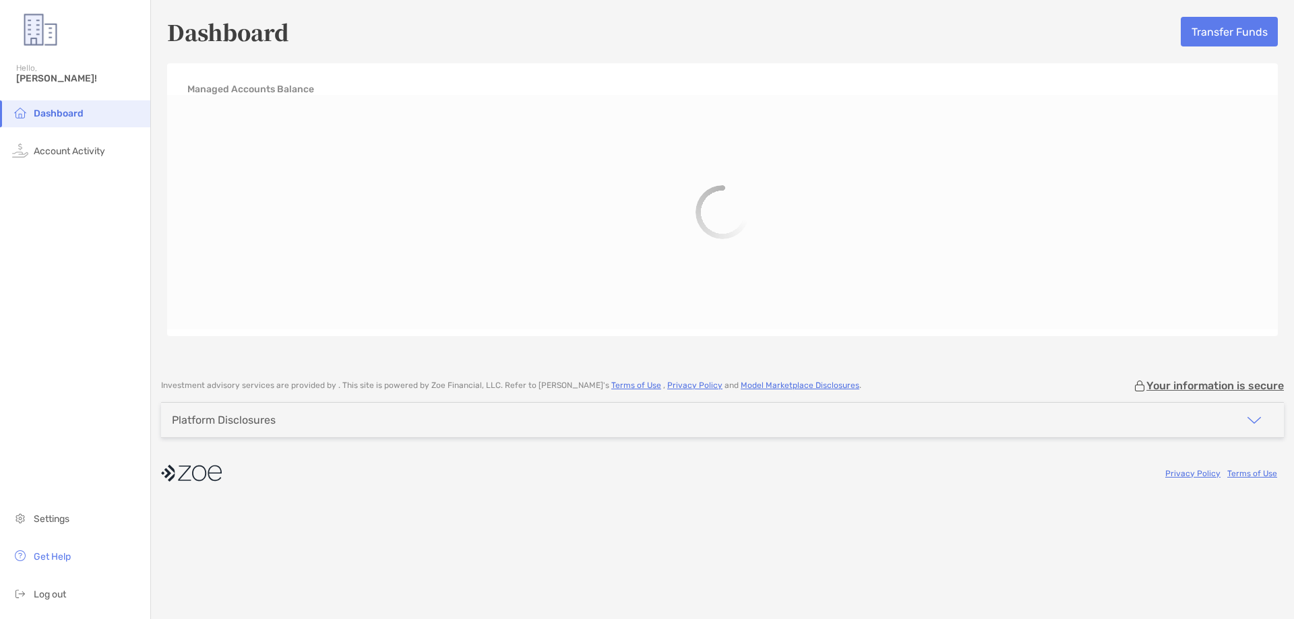 The height and width of the screenshot is (619, 1294). I want to click on img: activity icon, so click(20, 150).